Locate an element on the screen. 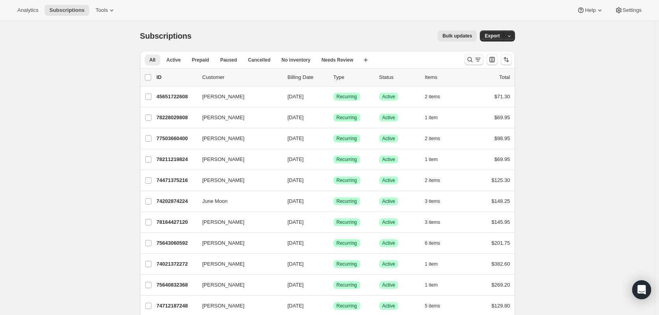 The image size is (659, 315). span: All is located at coordinates (152, 60).